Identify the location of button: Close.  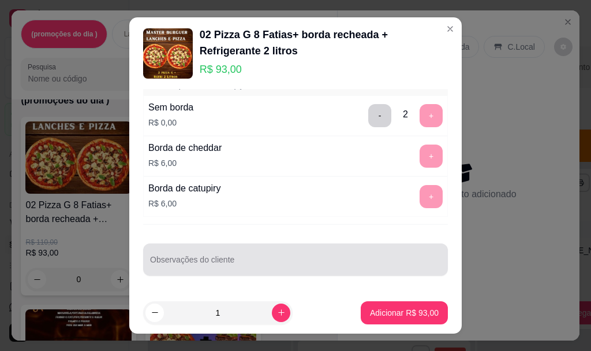
(450, 29).